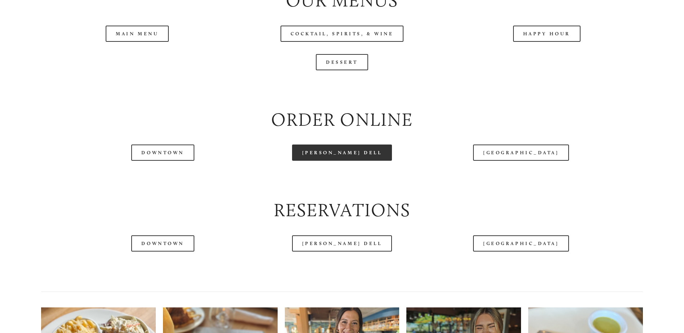 The image size is (684, 333). I want to click on h2: Order Online, so click(342, 120).